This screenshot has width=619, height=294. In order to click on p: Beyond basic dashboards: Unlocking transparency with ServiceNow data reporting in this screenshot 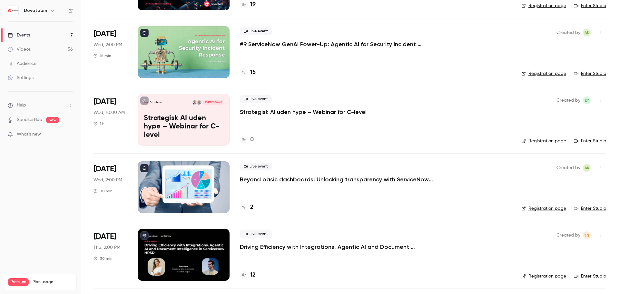, I will do `click(337, 179)`.